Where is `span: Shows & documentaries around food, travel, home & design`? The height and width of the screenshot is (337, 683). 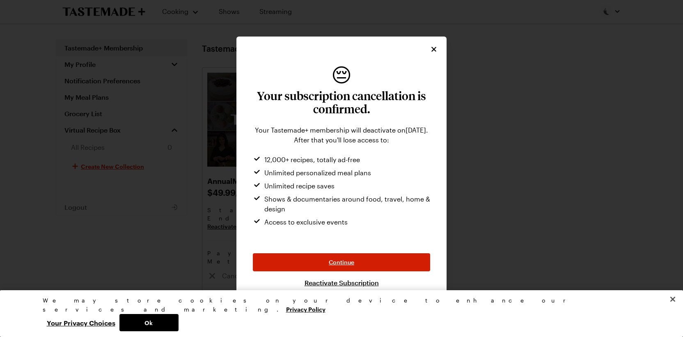
span: Shows & documentaries around food, travel, home & design is located at coordinates (347, 204).